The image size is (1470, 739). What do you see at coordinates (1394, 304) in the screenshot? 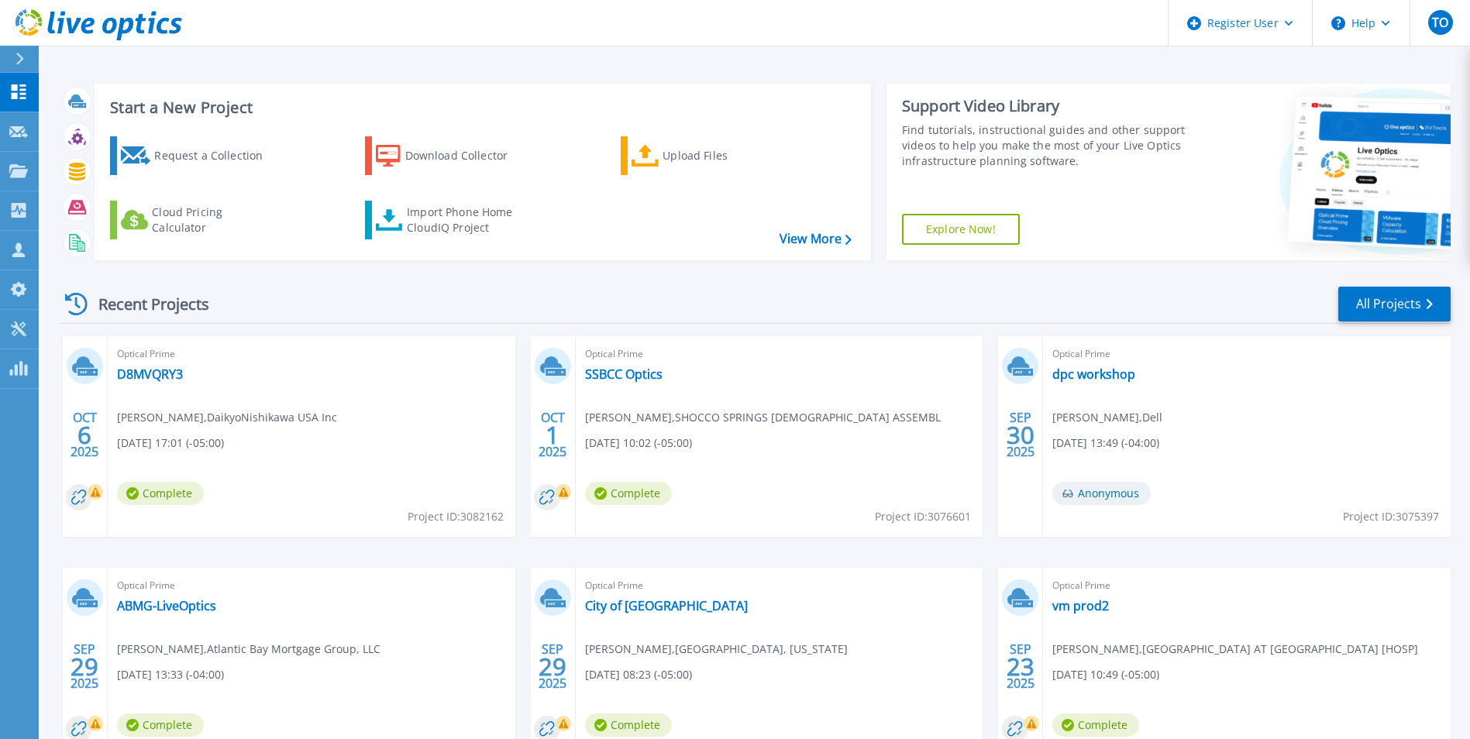
I see `a: All Projects` at bounding box center [1394, 304].